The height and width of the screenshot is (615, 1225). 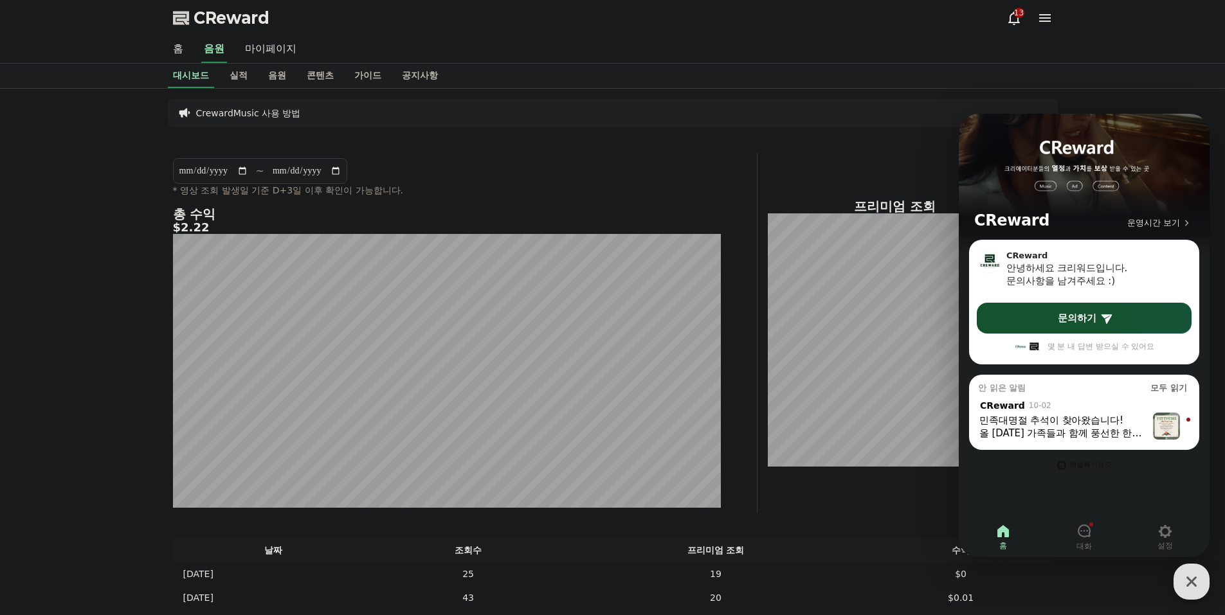 What do you see at coordinates (320, 76) in the screenshot?
I see `a: 콘텐츠` at bounding box center [320, 76].